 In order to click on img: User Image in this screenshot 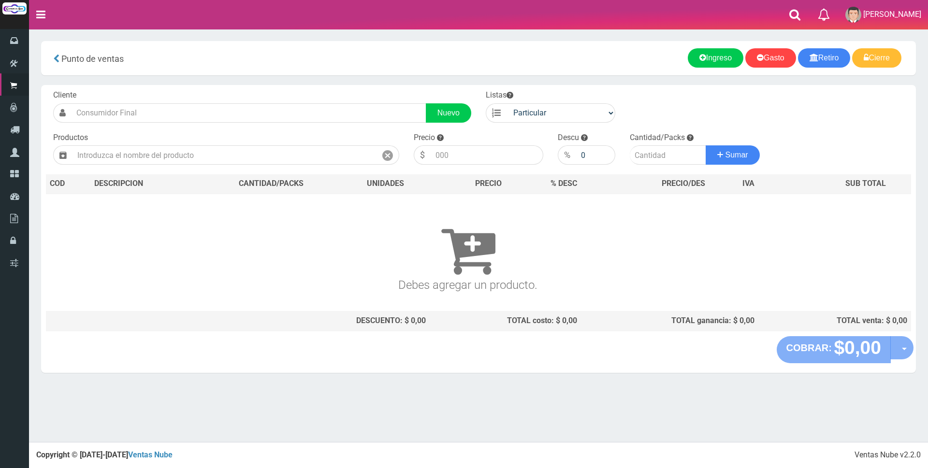, I will do `click(853, 14)`.